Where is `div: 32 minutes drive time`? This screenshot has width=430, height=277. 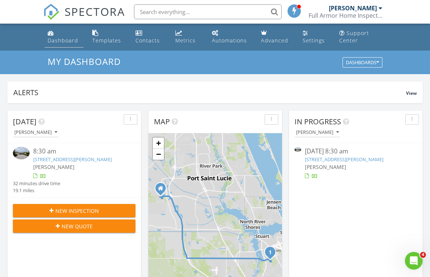
div: 32 minutes drive time is located at coordinates (37, 183).